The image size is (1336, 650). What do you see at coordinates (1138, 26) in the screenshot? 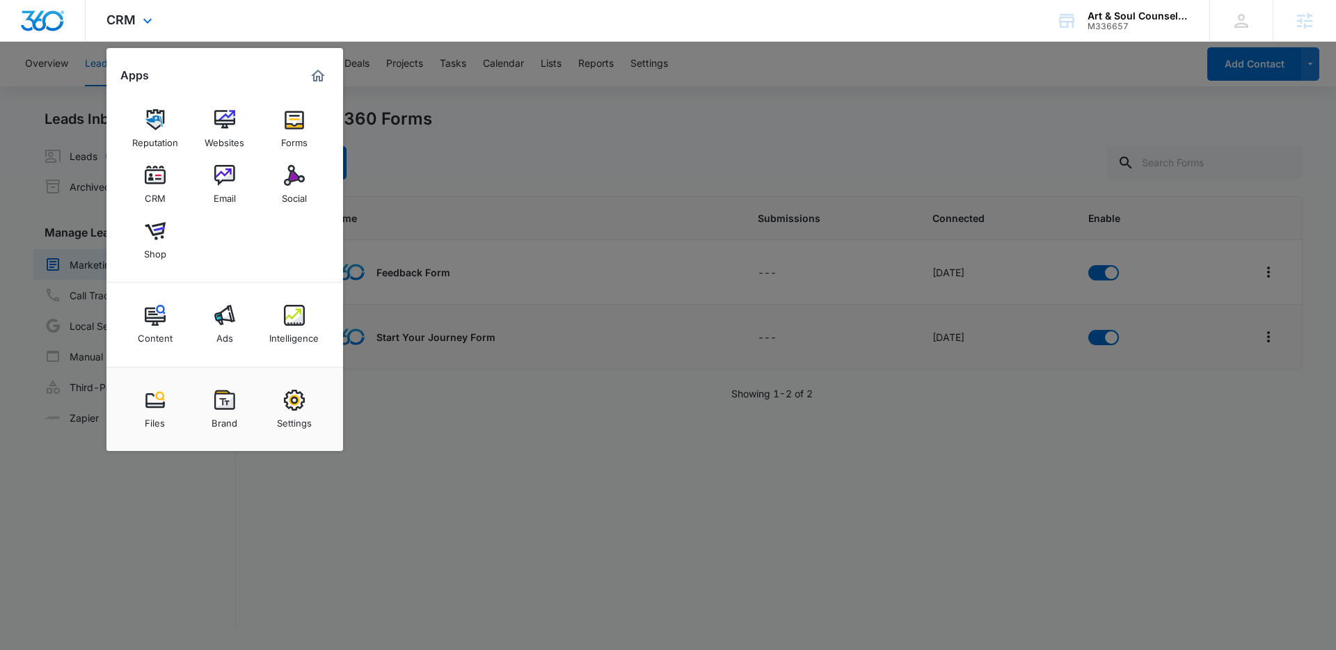
I see `div: account id` at bounding box center [1138, 26].